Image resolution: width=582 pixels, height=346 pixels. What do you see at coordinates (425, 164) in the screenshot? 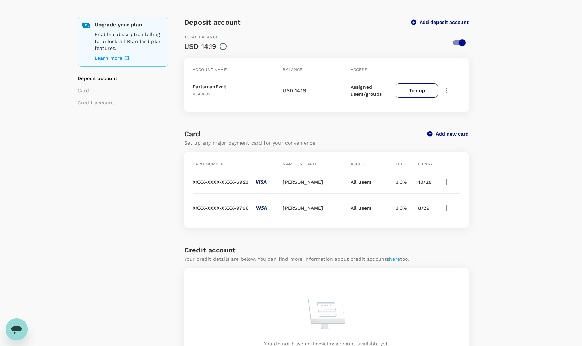
I see `span: Expiry` at bounding box center [425, 164].